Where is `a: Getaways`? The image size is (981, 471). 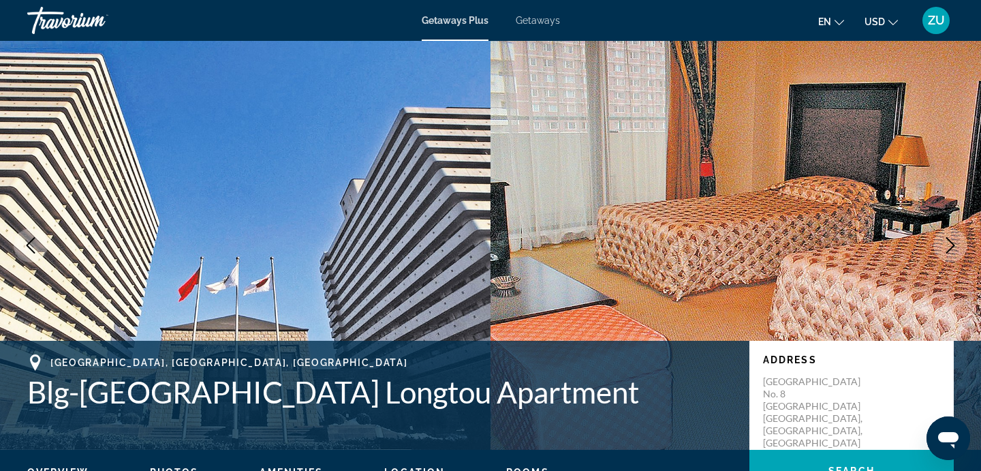 a: Getaways is located at coordinates (537, 20).